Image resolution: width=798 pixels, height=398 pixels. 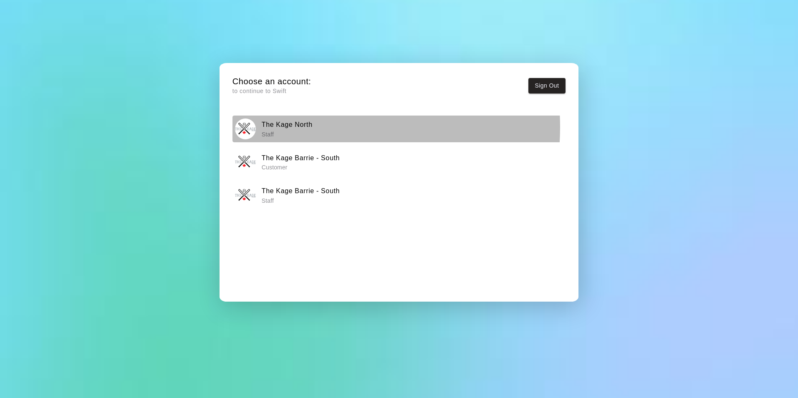 I want to click on button: The Kage Barrie - SouthThe Kage Barrie - South Customer, so click(x=399, y=162).